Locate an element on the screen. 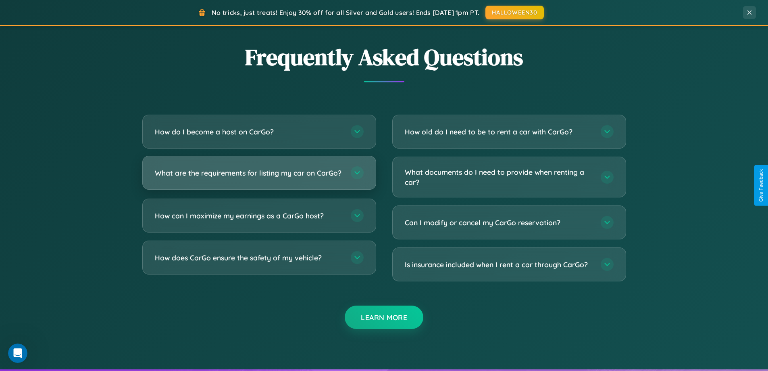  div: Give Feedback is located at coordinates (761, 185).